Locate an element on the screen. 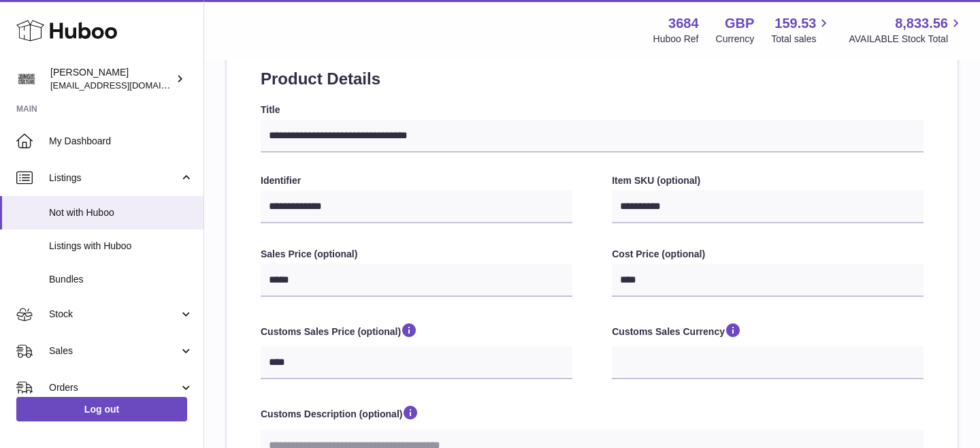 The image size is (980, 448). span: 159.53 is located at coordinates (795, 23).